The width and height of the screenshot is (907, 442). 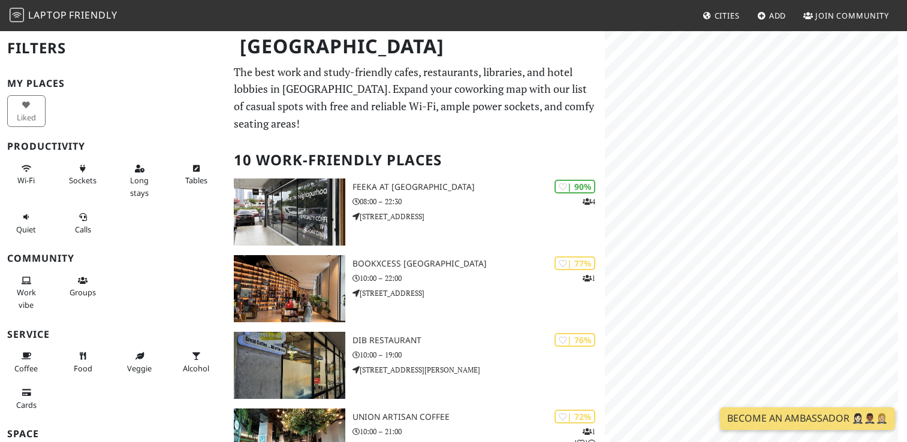 What do you see at coordinates (26, 299) in the screenshot?
I see `span: People working` at bounding box center [26, 299].